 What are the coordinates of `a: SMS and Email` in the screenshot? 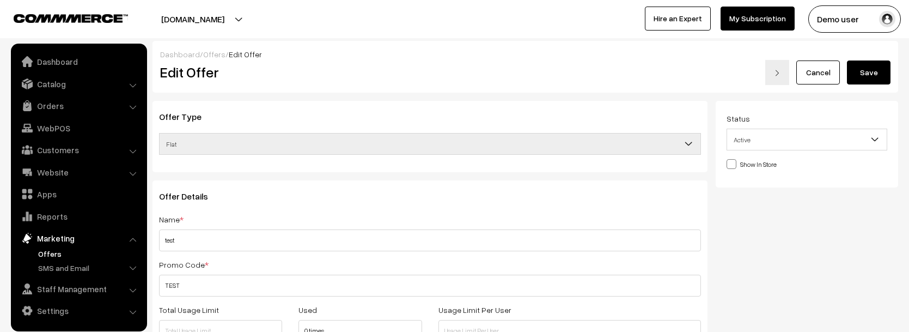 It's located at (89, 267).